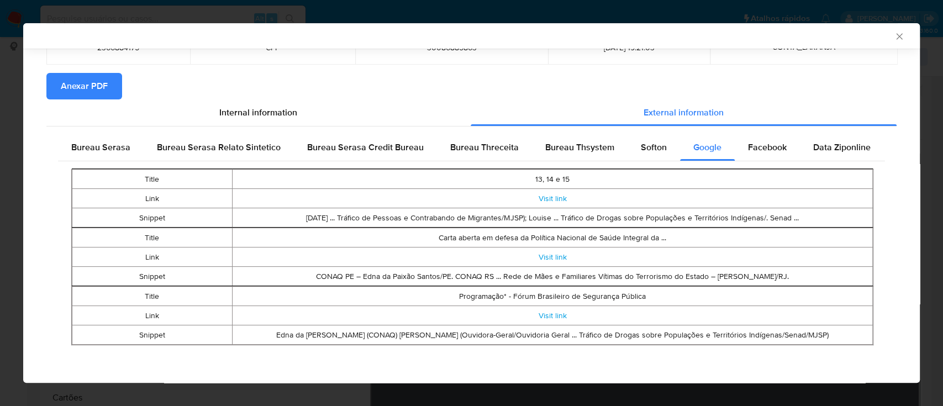 The image size is (943, 406). What do you see at coordinates (552, 296) in the screenshot?
I see `td: Programação* - Fórum Brasileiro de Segurança Pública` at bounding box center [552, 296].